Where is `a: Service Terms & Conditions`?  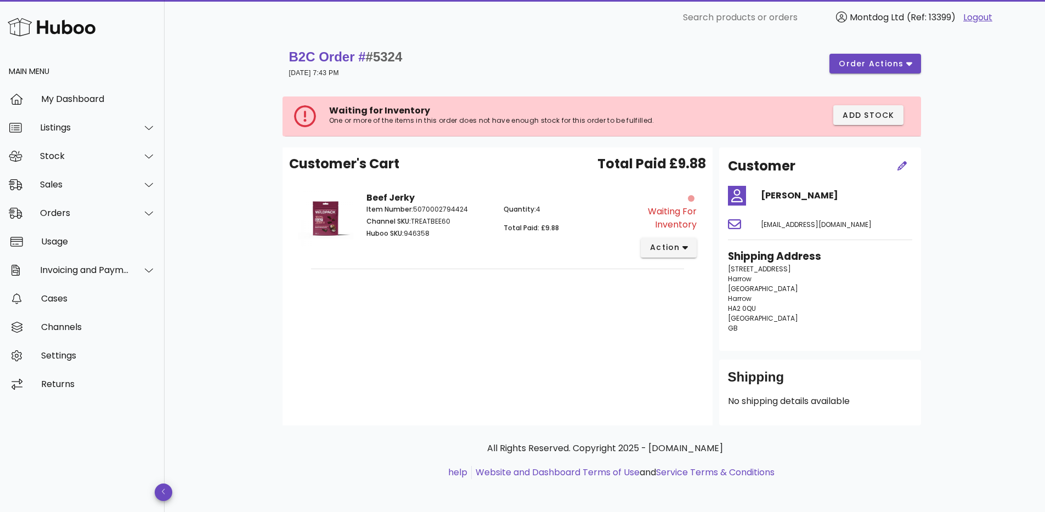
a: Service Terms & Conditions is located at coordinates (715, 472).